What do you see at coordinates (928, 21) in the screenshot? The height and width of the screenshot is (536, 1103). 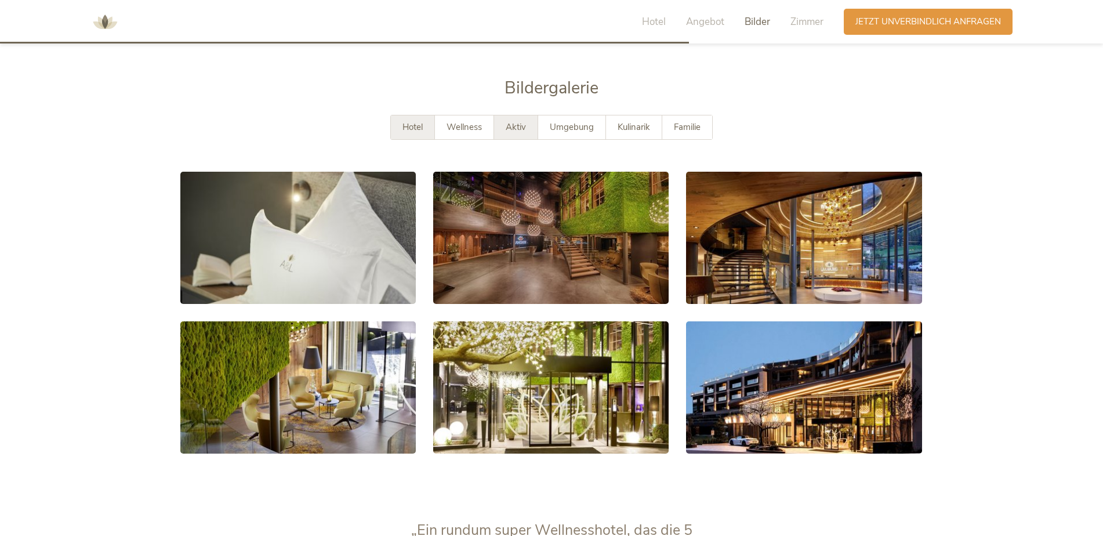 I see `span: Jetzt unverbindlich anfragen` at bounding box center [928, 21].